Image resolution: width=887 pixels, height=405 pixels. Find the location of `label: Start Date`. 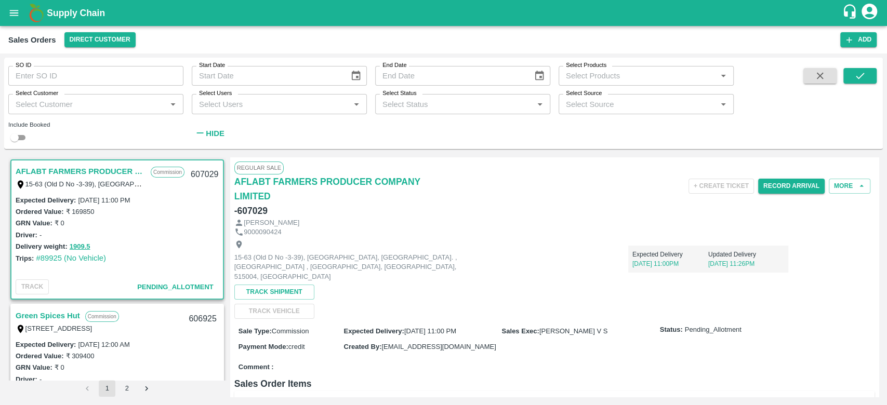

label: Start Date is located at coordinates (212, 65).